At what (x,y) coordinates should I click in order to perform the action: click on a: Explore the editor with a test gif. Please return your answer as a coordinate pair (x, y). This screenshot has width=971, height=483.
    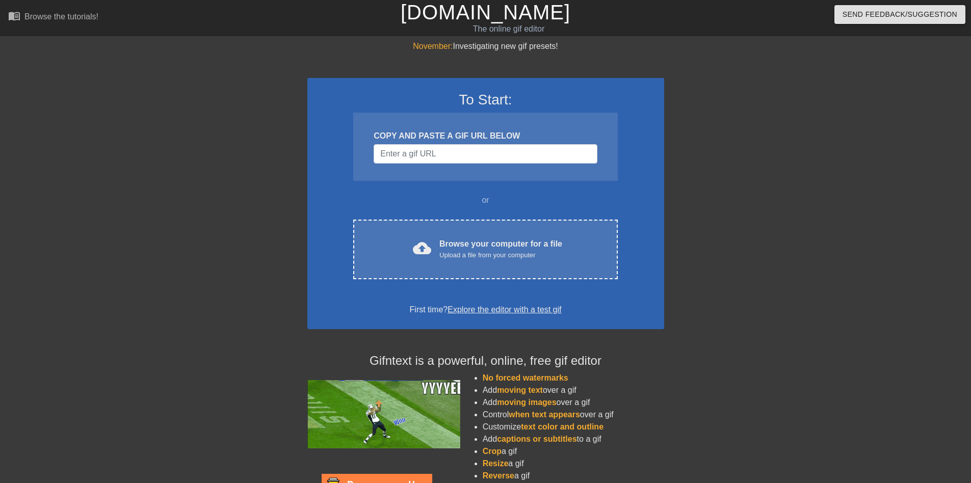
    Looking at the image, I should click on (504, 309).